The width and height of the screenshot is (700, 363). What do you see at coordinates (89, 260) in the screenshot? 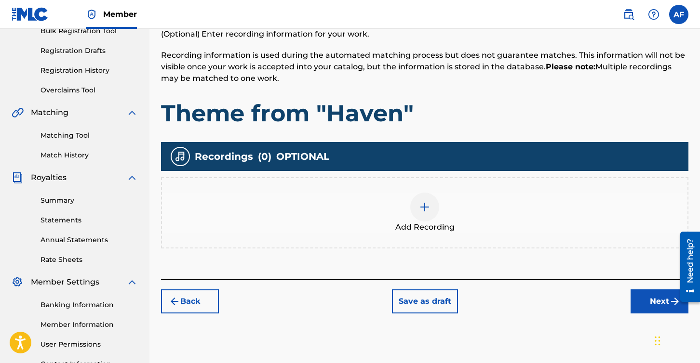
I see `a: Rate Sheets` at bounding box center [89, 260].